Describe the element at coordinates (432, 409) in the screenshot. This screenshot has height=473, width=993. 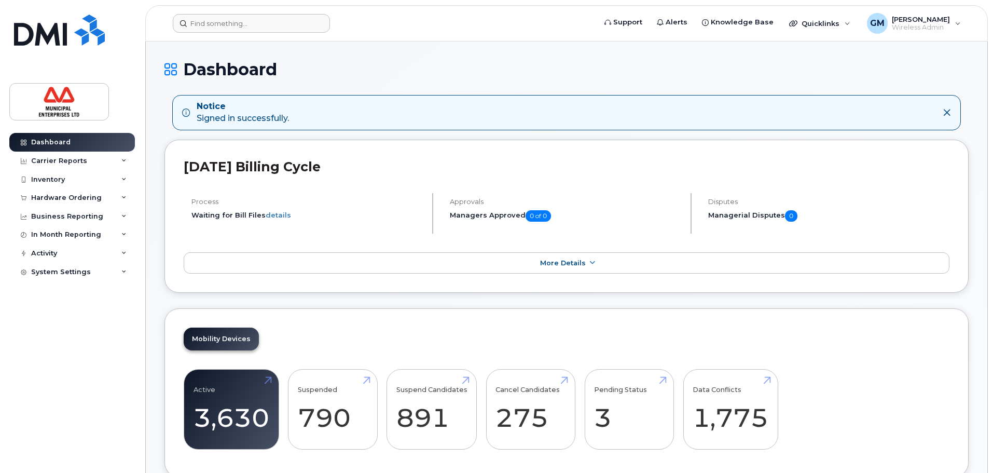
I see `a: Suspend Candidates 891` at that location.